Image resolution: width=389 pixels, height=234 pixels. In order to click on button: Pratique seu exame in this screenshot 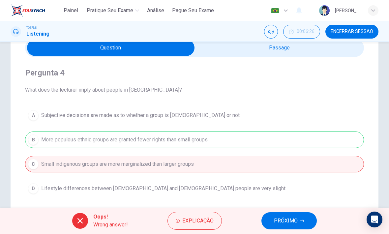, I will do `click(113, 11)`.